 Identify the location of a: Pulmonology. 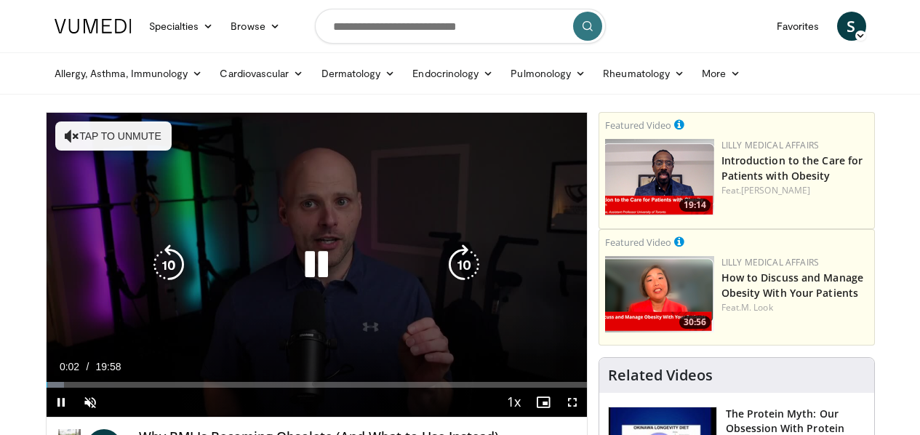
(548, 73).